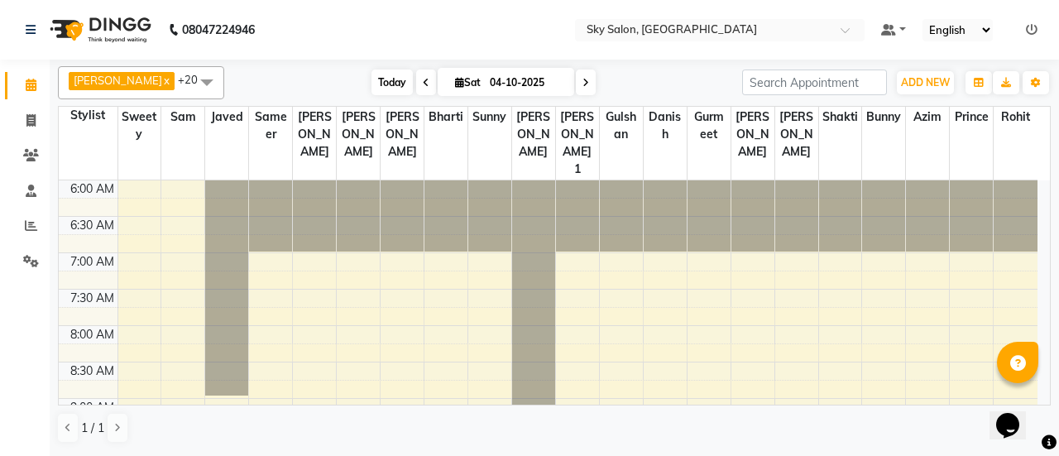  What do you see at coordinates (92, 407) in the screenshot?
I see `div: 9:00 AM` at bounding box center [92, 407].